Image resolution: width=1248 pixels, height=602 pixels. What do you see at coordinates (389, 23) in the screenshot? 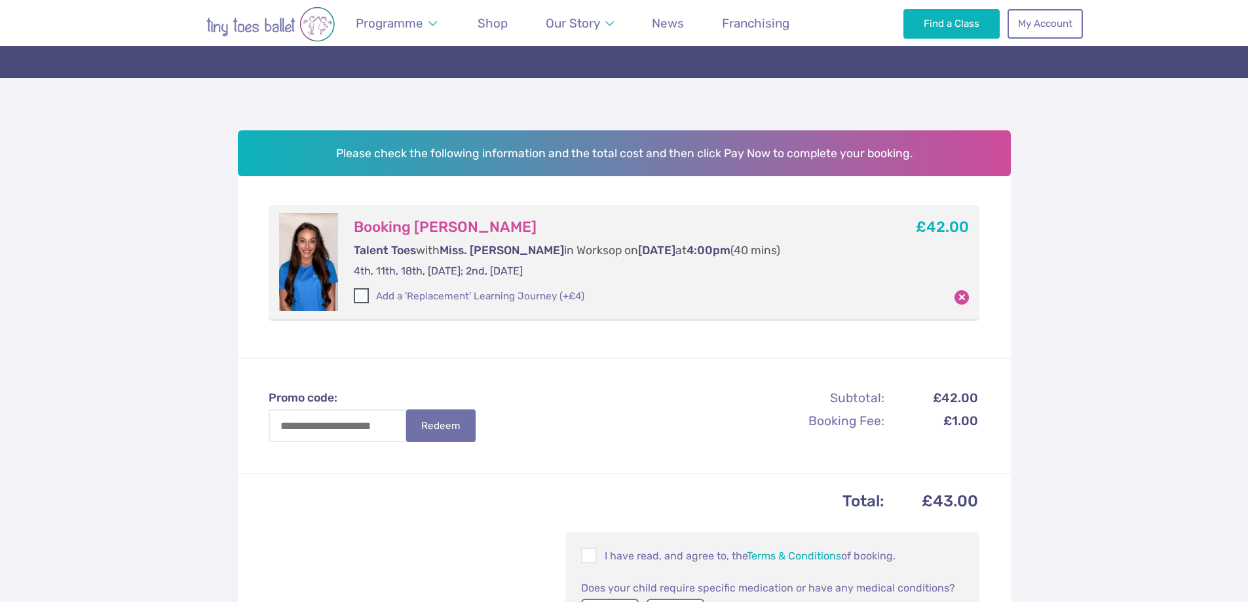
I see `span: Programme` at bounding box center [389, 23].